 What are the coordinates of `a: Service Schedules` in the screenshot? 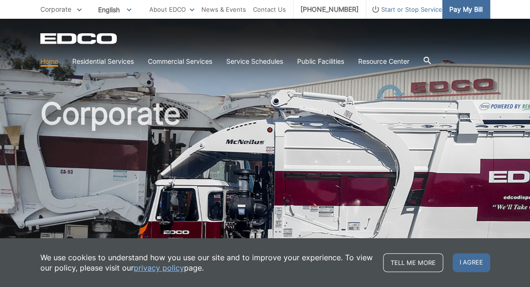 It's located at (254, 61).